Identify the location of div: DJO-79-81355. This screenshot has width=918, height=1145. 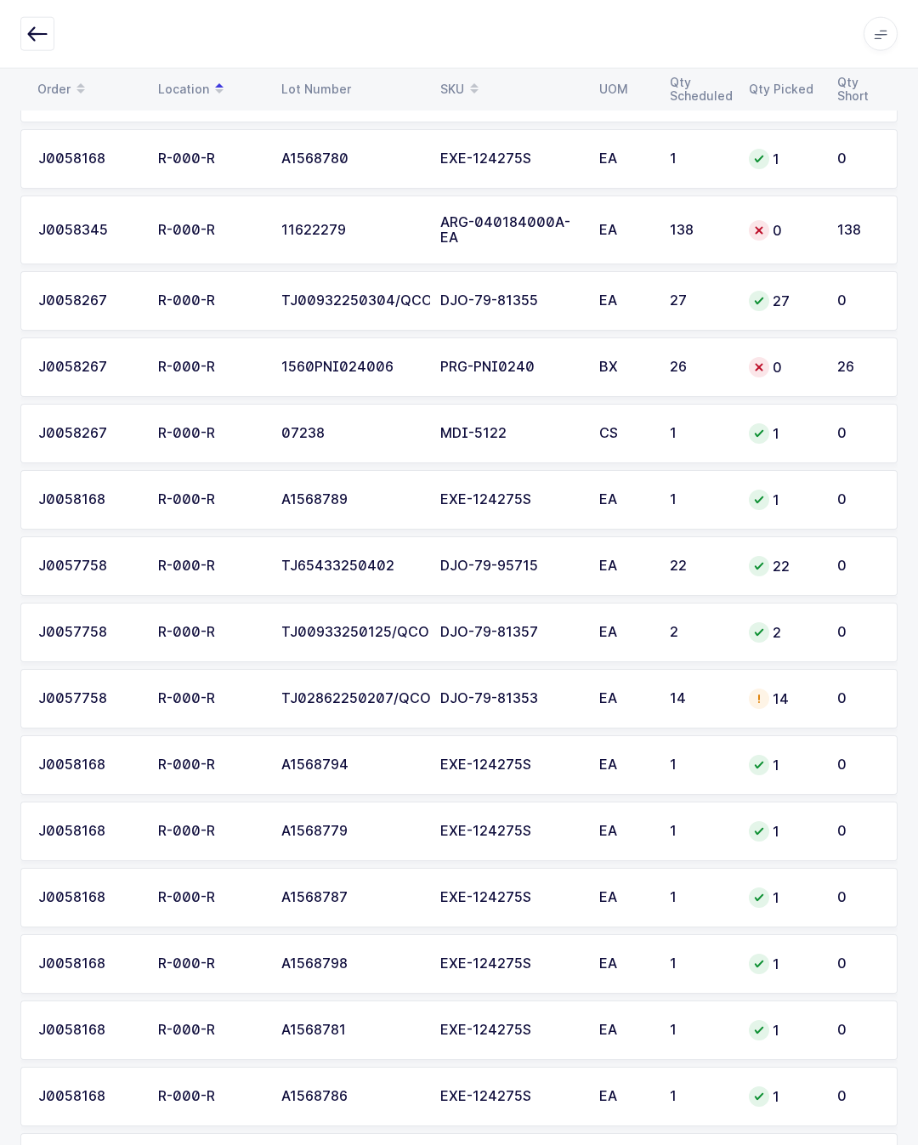
(509, 301).